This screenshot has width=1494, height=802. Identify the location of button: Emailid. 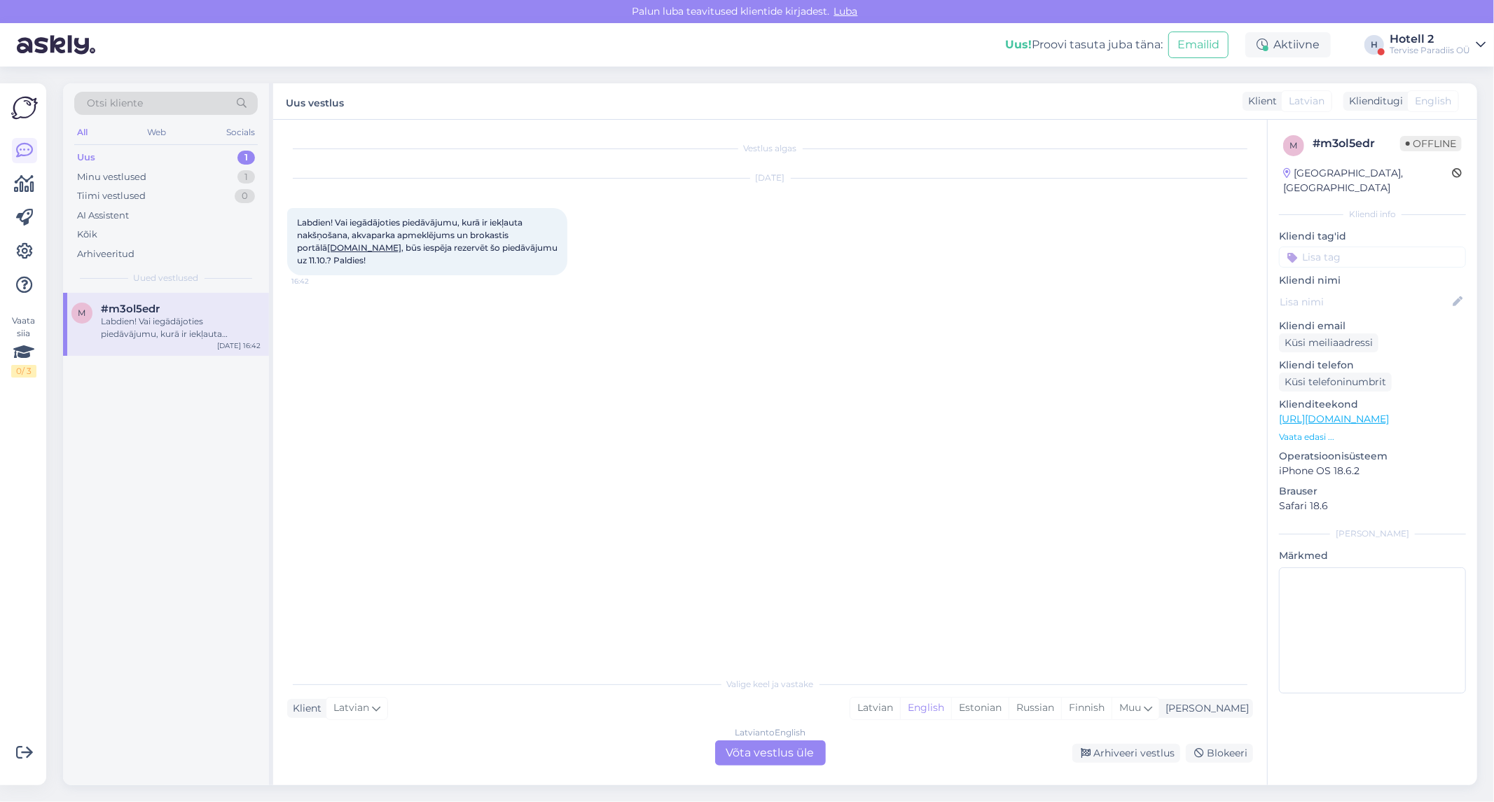
(1199, 45).